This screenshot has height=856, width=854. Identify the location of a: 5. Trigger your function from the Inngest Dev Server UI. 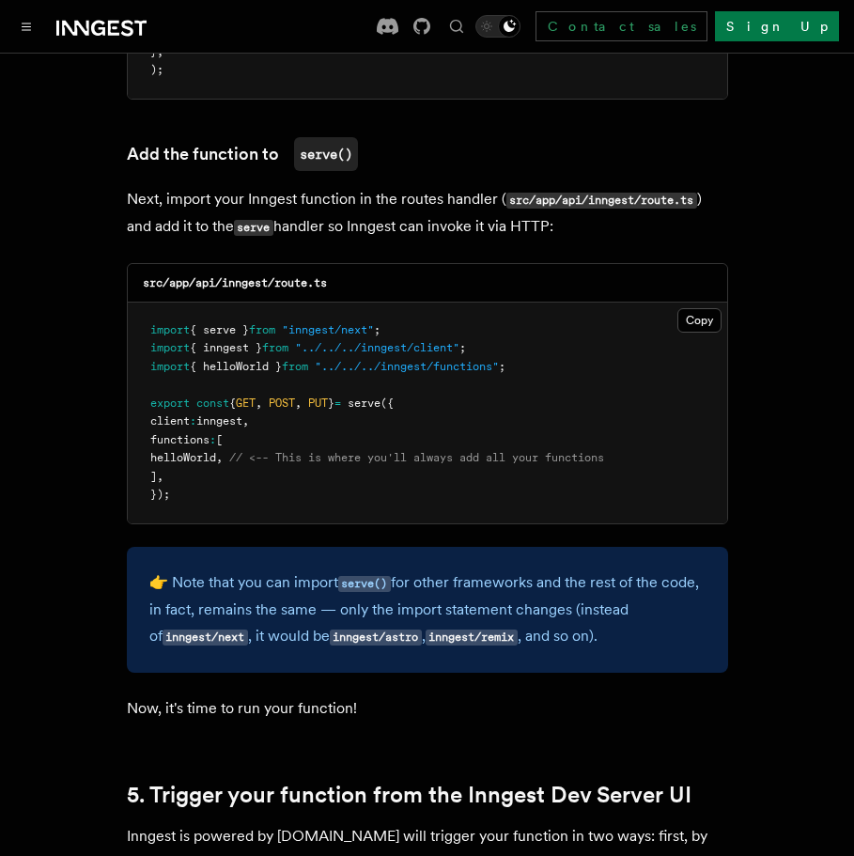
(409, 795).